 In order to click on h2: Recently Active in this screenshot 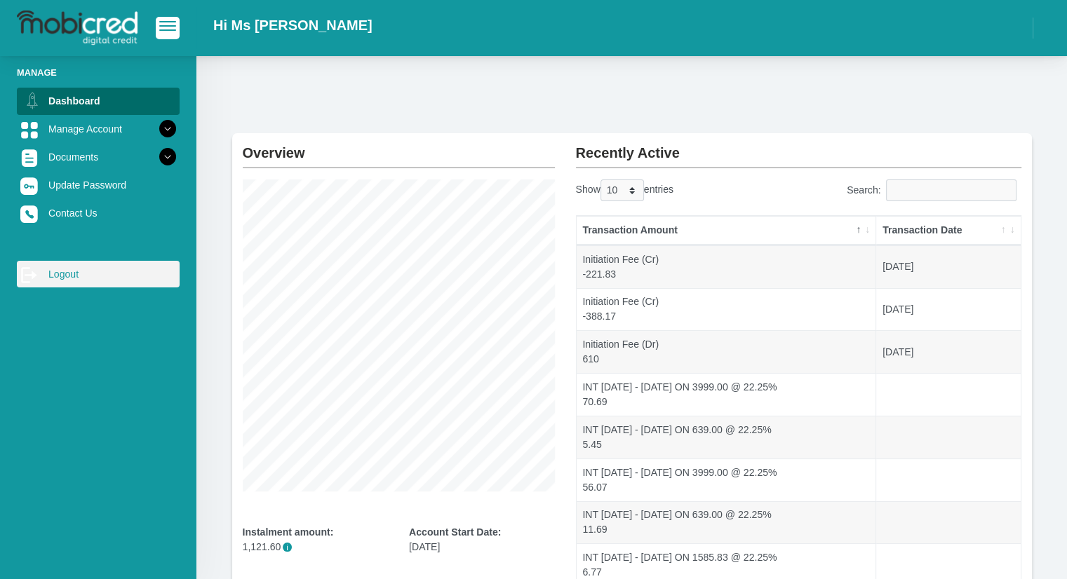, I will do `click(798, 147)`.